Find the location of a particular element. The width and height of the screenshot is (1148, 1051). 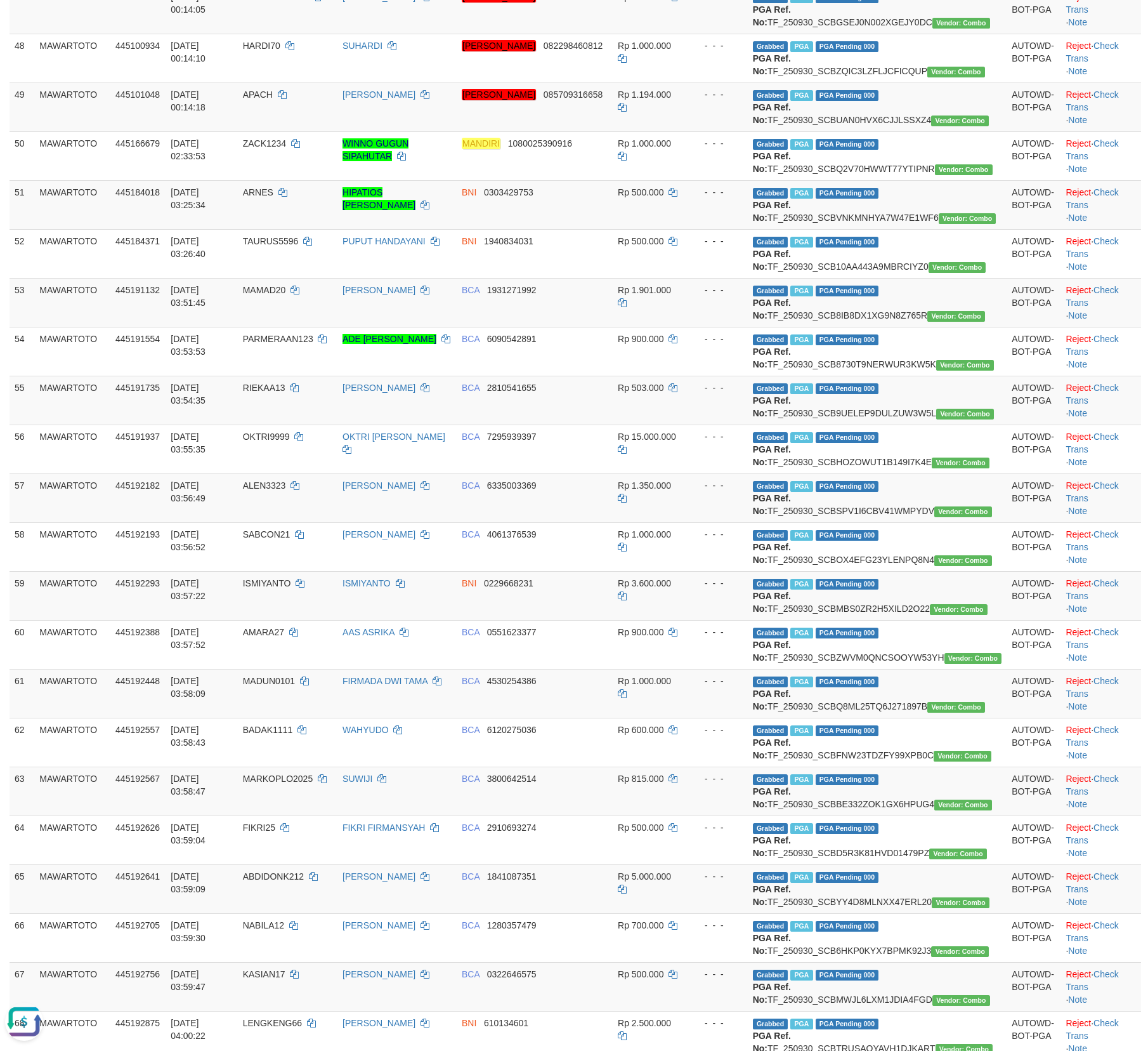

em: MANDIRI is located at coordinates (481, 144).